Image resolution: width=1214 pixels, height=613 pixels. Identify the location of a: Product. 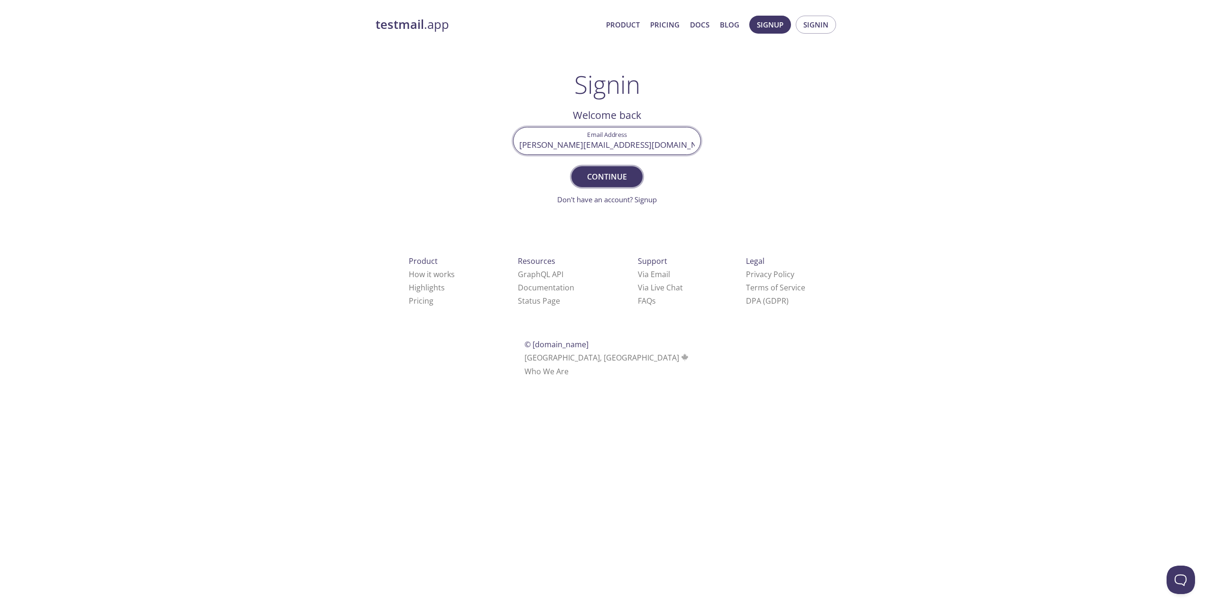
(622, 25).